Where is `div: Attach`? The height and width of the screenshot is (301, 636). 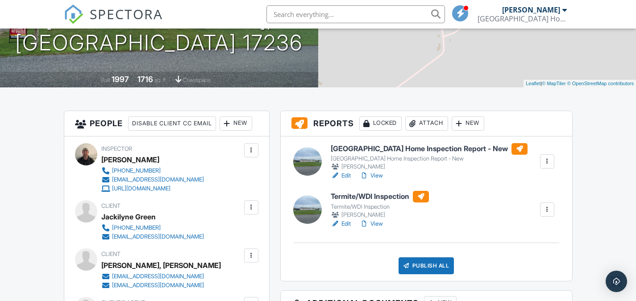 div: Attach is located at coordinates (426, 124).